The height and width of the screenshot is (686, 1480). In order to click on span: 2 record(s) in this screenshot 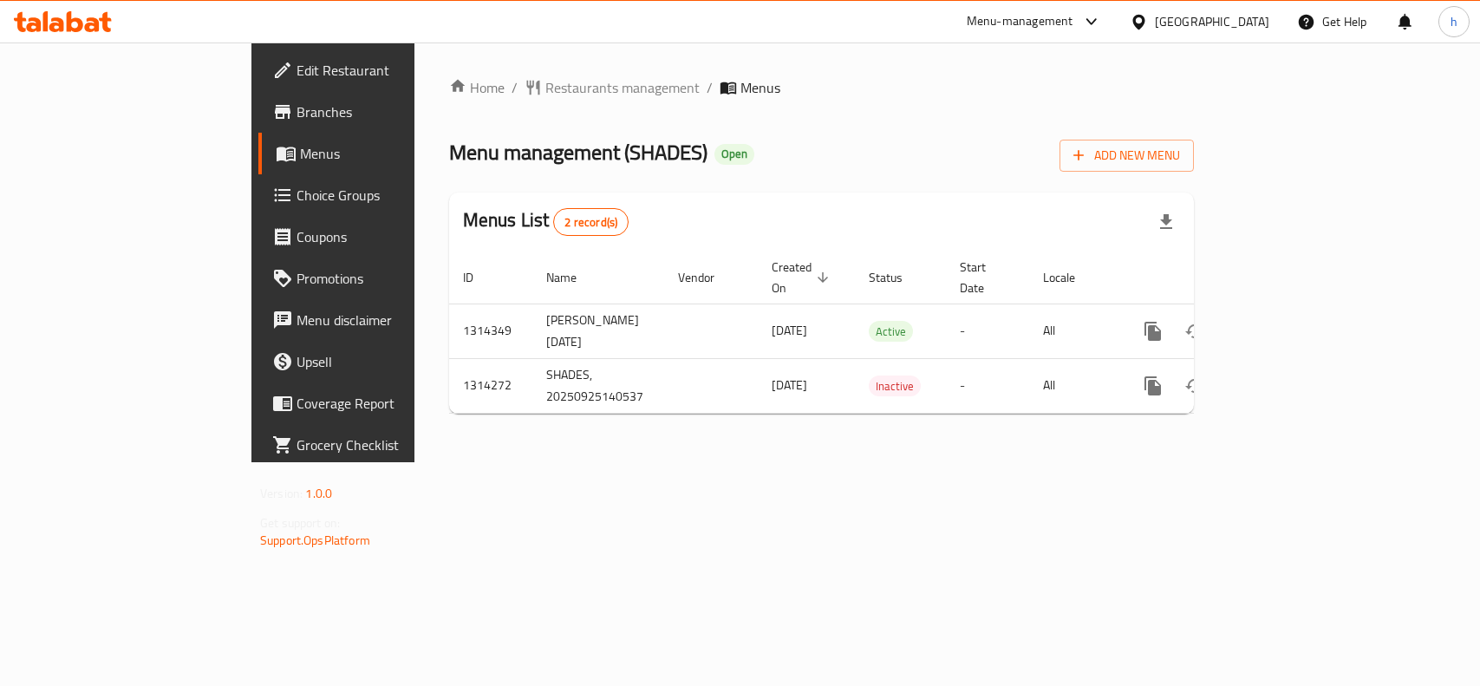, I will do `click(591, 222)`.